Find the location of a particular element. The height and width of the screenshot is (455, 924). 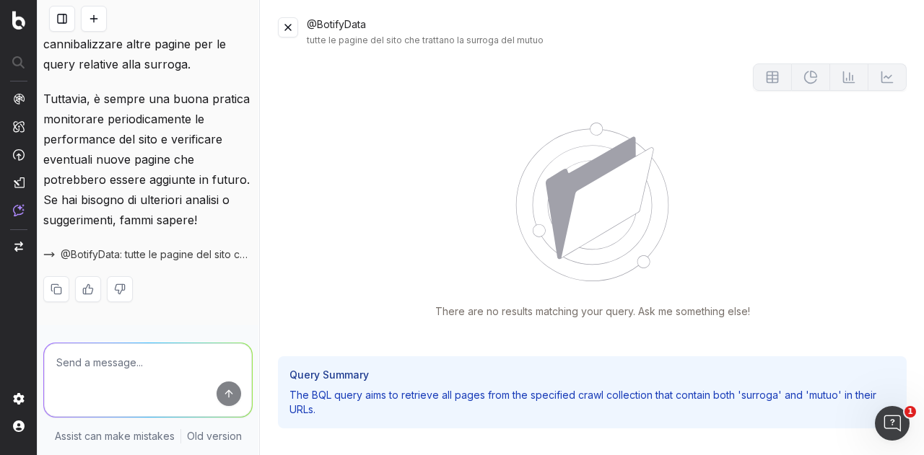

p: Tuttavia, è sempre una buona pratica monitorare periodicamente le performance del sito e verifica... is located at coordinates (148, 159).